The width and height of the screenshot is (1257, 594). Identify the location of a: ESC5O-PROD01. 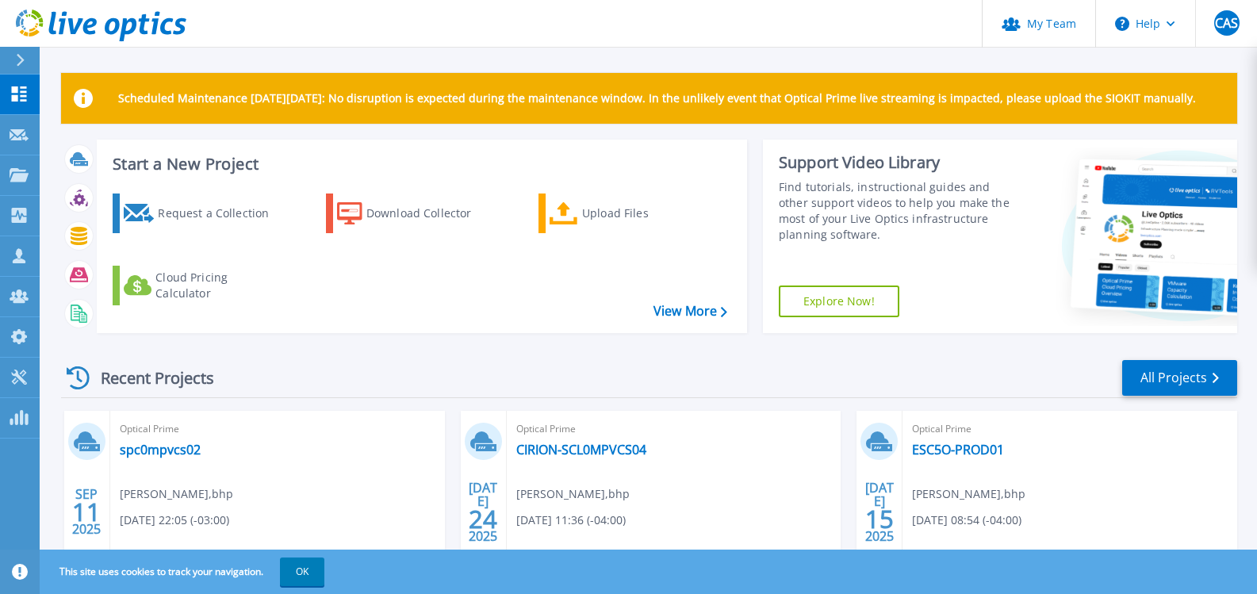
(958, 450).